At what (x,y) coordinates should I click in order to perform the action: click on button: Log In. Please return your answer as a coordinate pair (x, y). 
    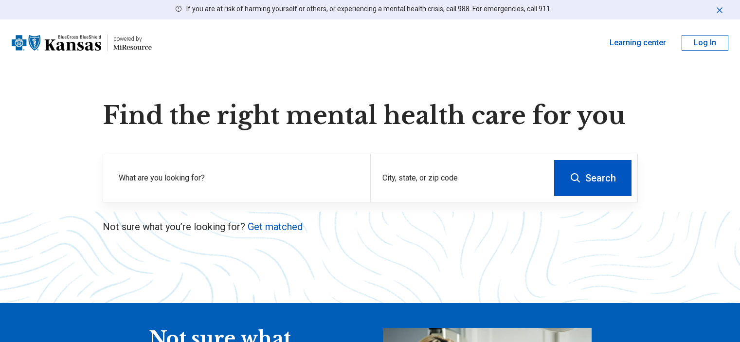
    Looking at the image, I should click on (705, 43).